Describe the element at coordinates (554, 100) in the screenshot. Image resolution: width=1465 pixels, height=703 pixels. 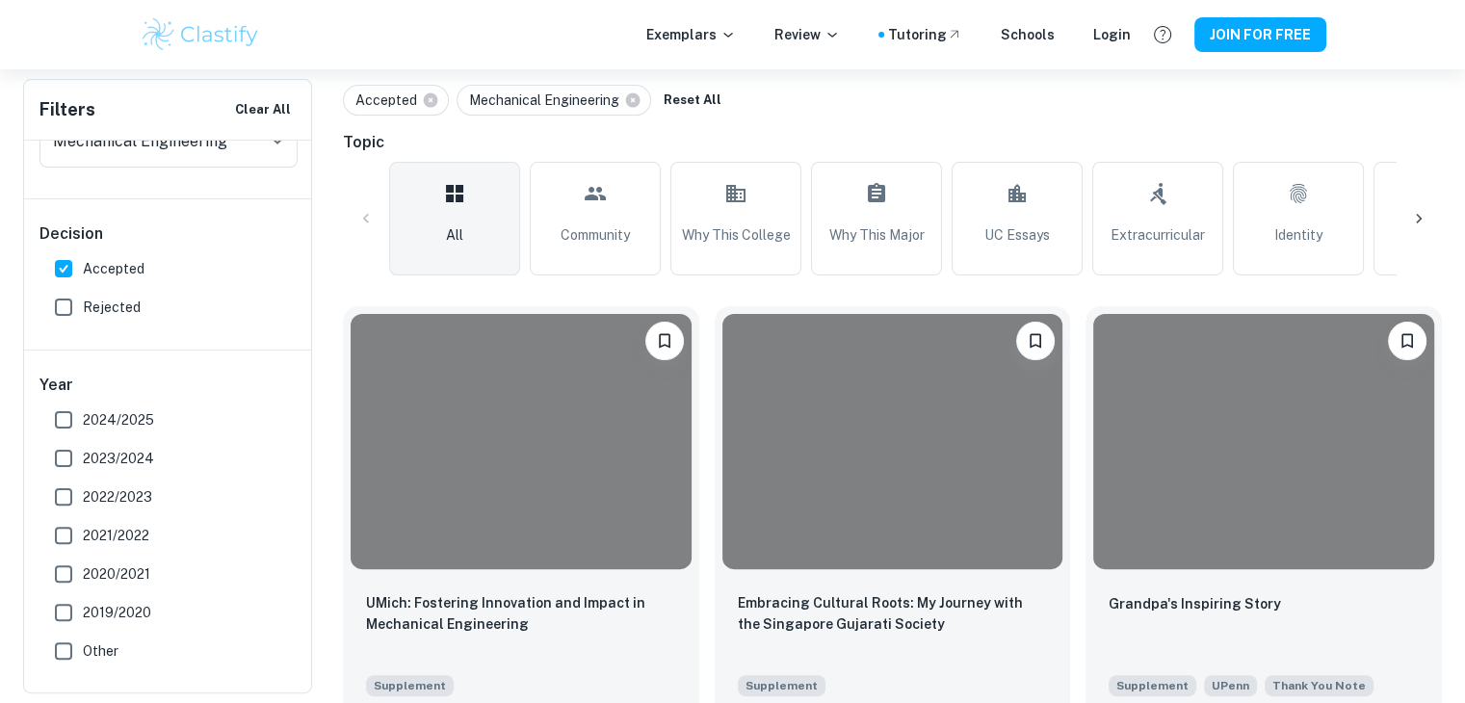
I see `div: Mechanical Engineering` at that location.